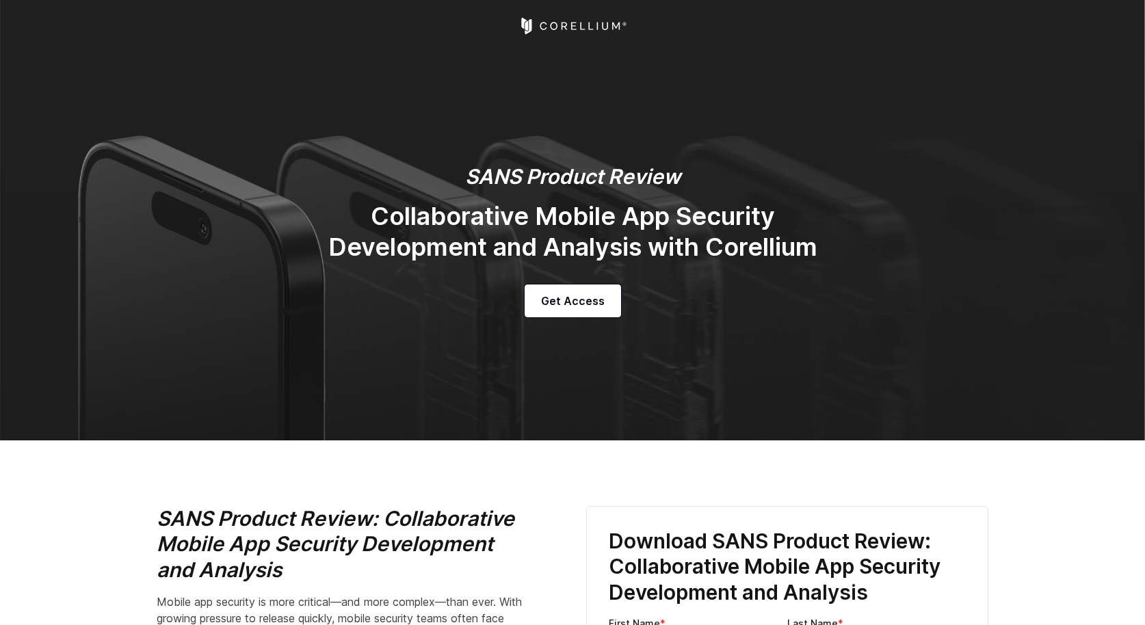 This screenshot has height=625, width=1145. Describe the element at coordinates (573, 232) in the screenshot. I see `h2: Collaborative Mobile App Security Development and Analysis with Corellium` at that location.